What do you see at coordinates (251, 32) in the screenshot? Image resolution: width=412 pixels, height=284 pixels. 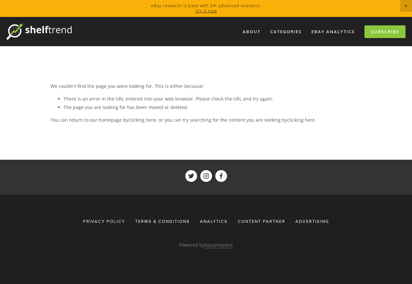 I see `a: About` at bounding box center [251, 32].